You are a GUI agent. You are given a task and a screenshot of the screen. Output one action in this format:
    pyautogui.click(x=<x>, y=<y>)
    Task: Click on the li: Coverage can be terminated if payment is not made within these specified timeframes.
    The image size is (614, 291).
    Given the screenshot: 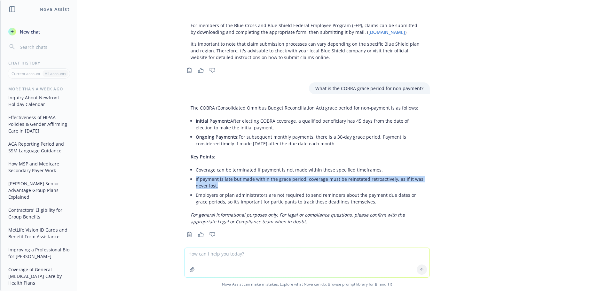 What is the action you would take?
    pyautogui.click(x=309, y=170)
    